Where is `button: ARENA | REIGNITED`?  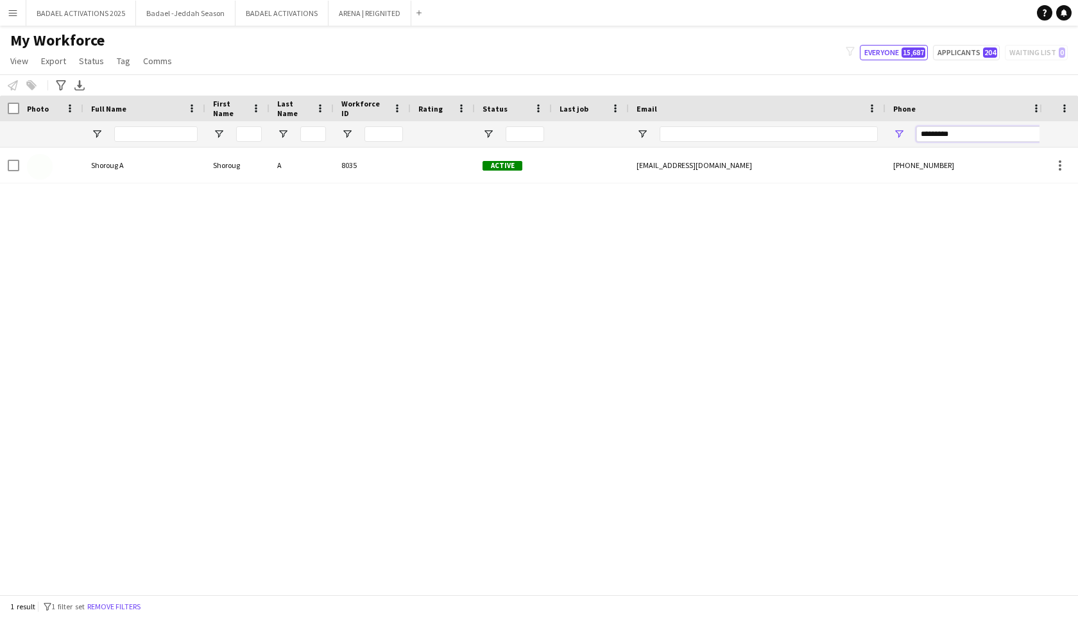 button: ARENA | REIGNITED is located at coordinates (370, 13).